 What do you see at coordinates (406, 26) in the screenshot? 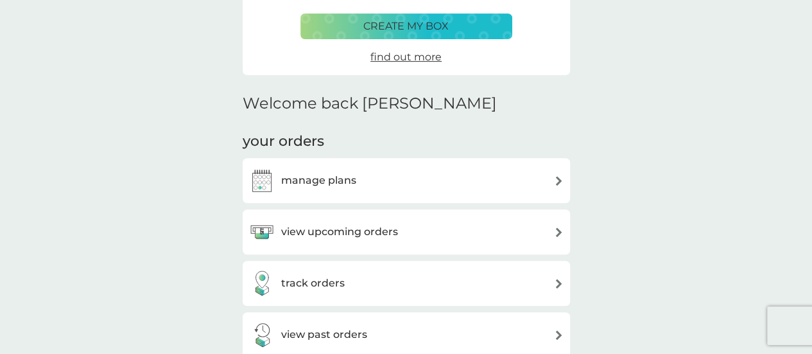
I see `p: create my box` at bounding box center [406, 26].